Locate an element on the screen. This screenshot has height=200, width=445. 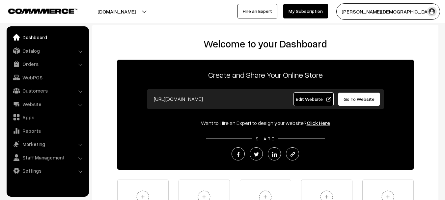
a: Catalog is located at coordinates (47, 51).